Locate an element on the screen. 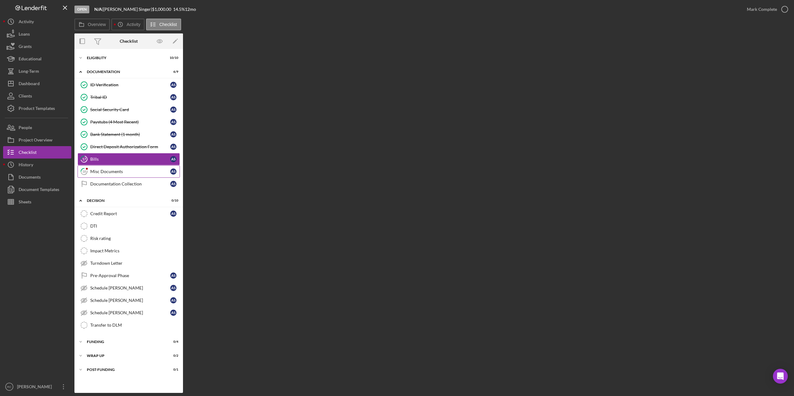 The image size is (794, 396). div: Open Intercom Messenger is located at coordinates (780, 377).